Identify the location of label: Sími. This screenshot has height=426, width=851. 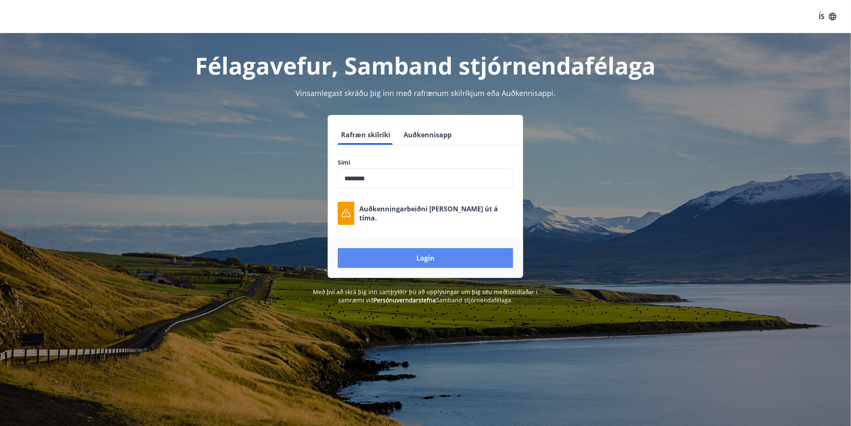
(426, 163).